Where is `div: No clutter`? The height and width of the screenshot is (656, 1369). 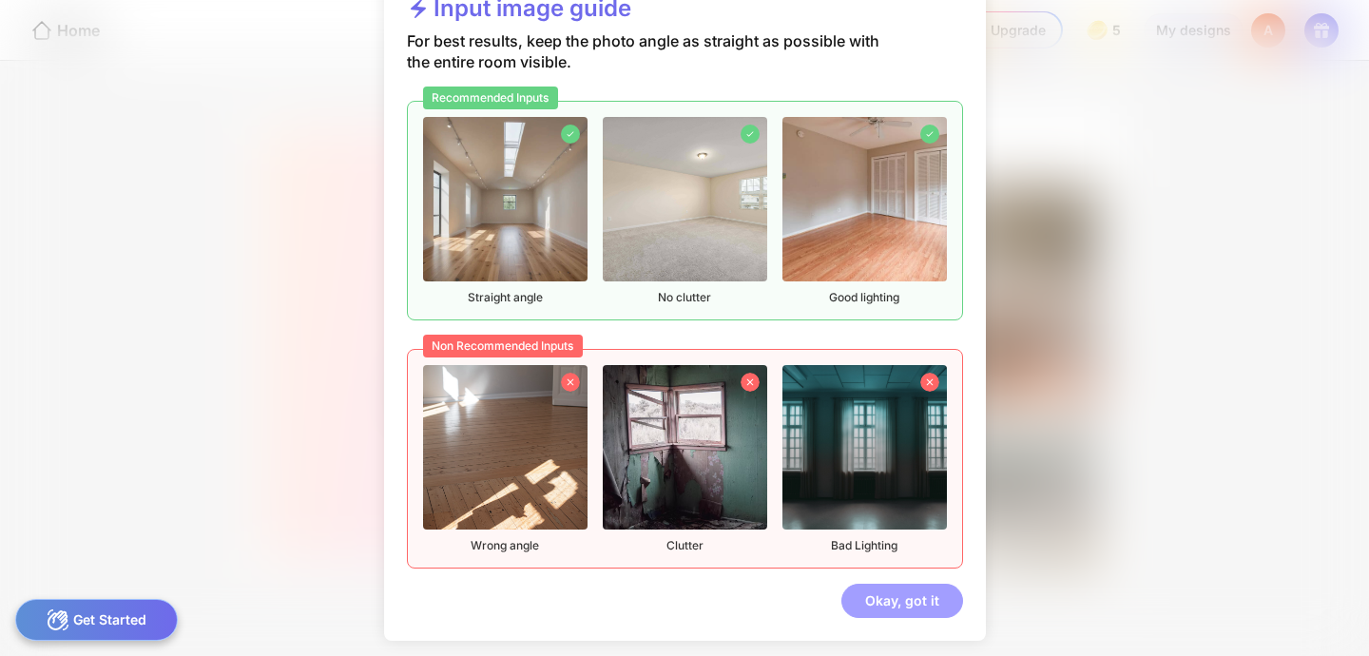 div: No clutter is located at coordinates (684, 210).